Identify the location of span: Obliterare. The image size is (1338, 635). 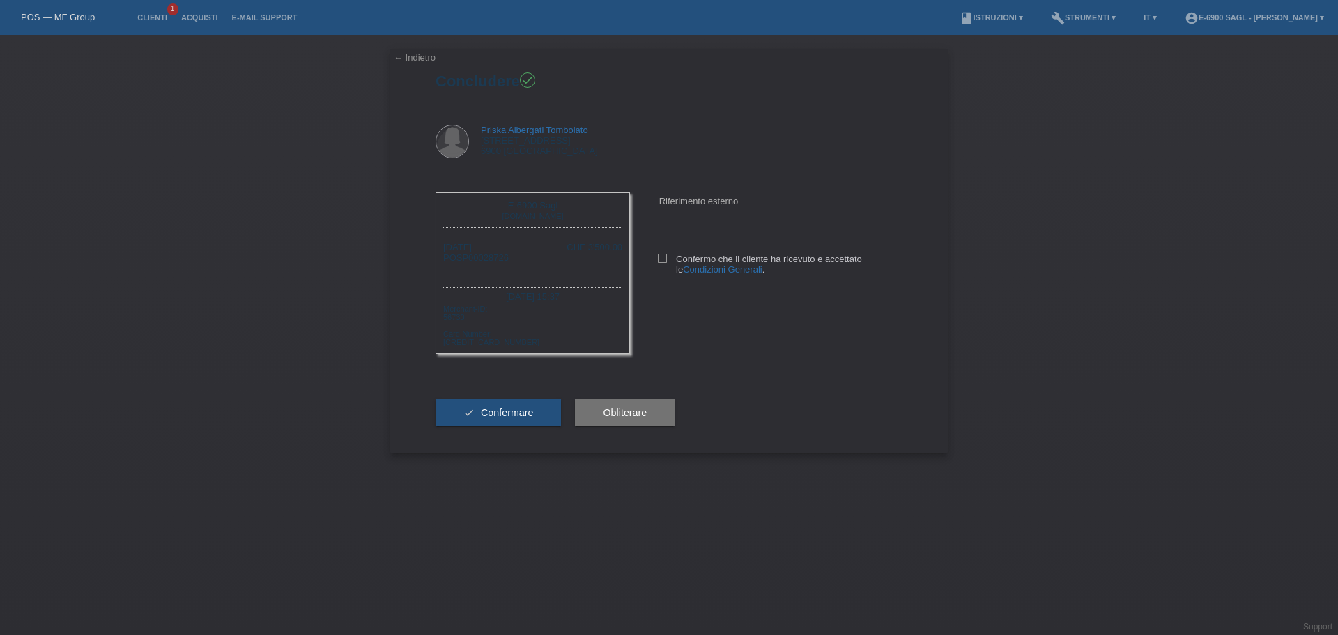
(625, 413).